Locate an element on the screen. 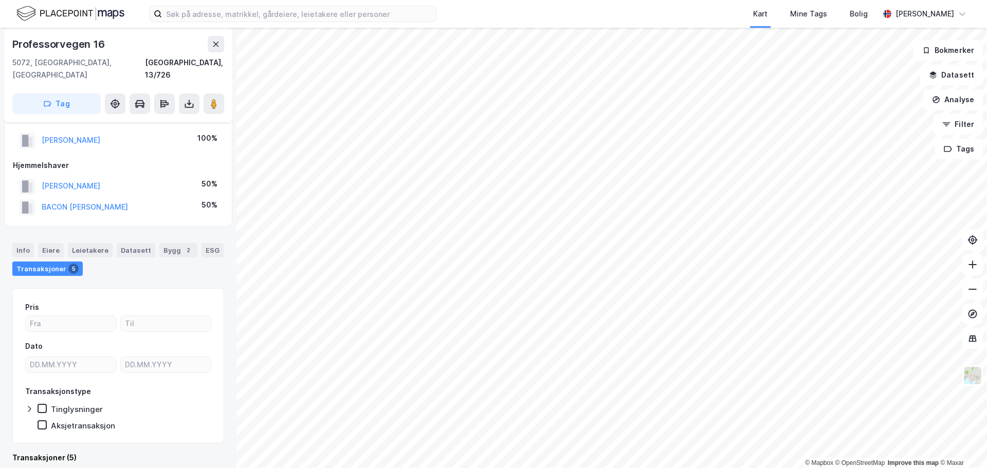  div: 5 is located at coordinates (73, 269).